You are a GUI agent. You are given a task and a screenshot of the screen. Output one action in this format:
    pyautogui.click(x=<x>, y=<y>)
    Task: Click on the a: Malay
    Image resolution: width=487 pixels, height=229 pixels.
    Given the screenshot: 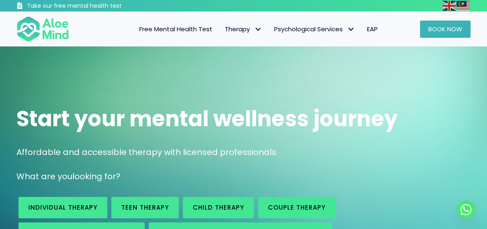 What is the action you would take?
    pyautogui.click(x=464, y=5)
    